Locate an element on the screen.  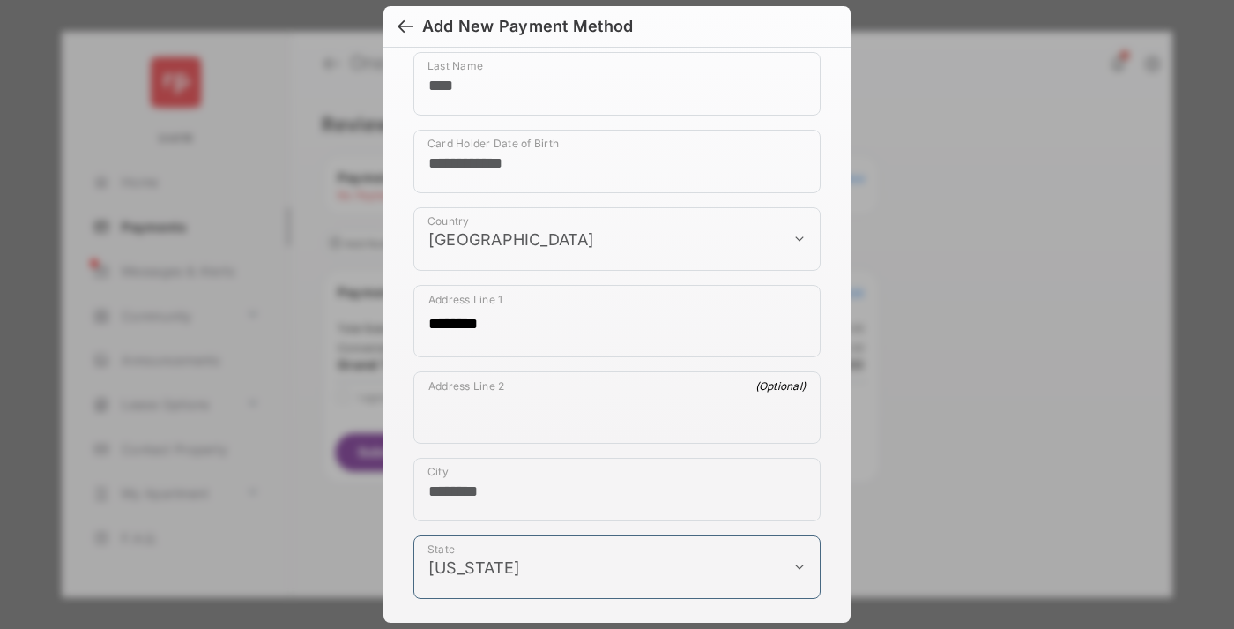
div: payment_method_screening[postal_addresses][addressLine1] is located at coordinates (617, 321).